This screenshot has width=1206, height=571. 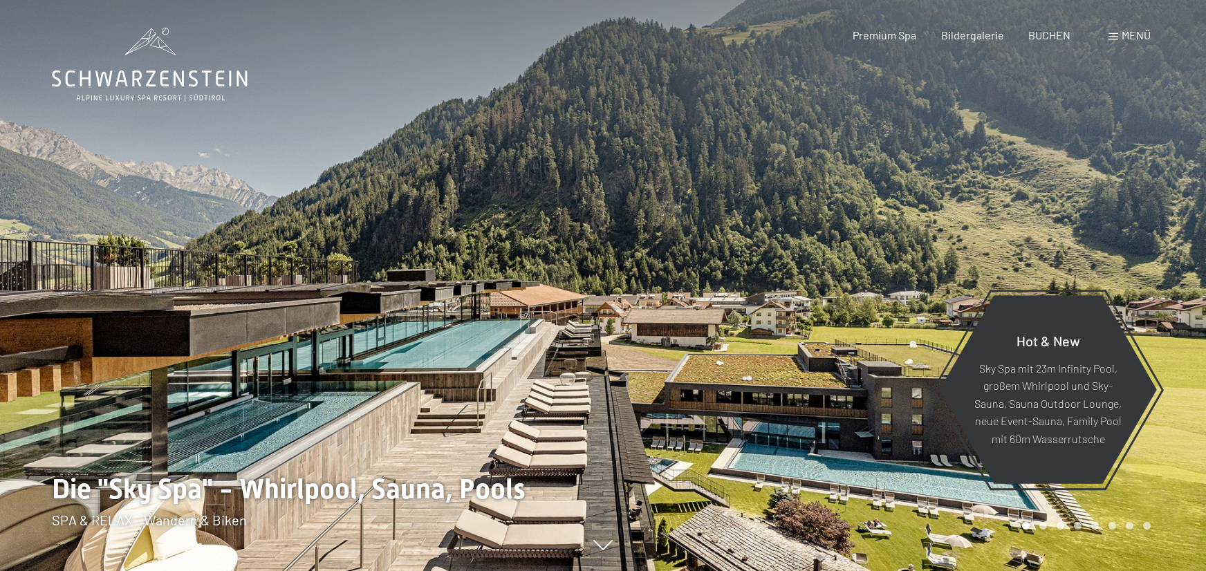 What do you see at coordinates (1048, 340) in the screenshot?
I see `span: Hot & New` at bounding box center [1048, 340].